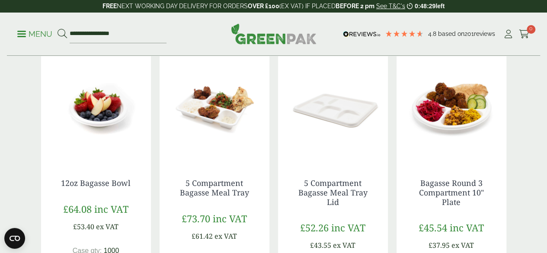 The height and width of the screenshot is (253, 547). Describe the element at coordinates (362, 34) in the screenshot. I see `img: REVIEWS.io` at that location.